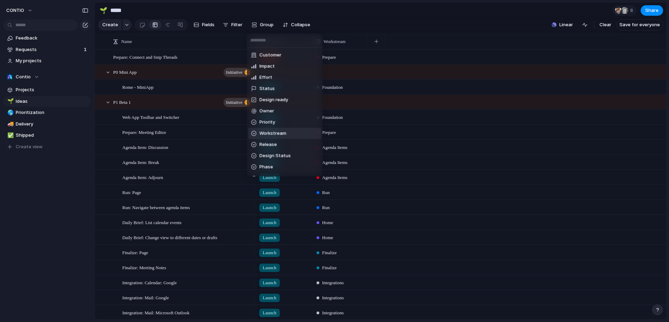  I want to click on span: Design Status, so click(275, 156).